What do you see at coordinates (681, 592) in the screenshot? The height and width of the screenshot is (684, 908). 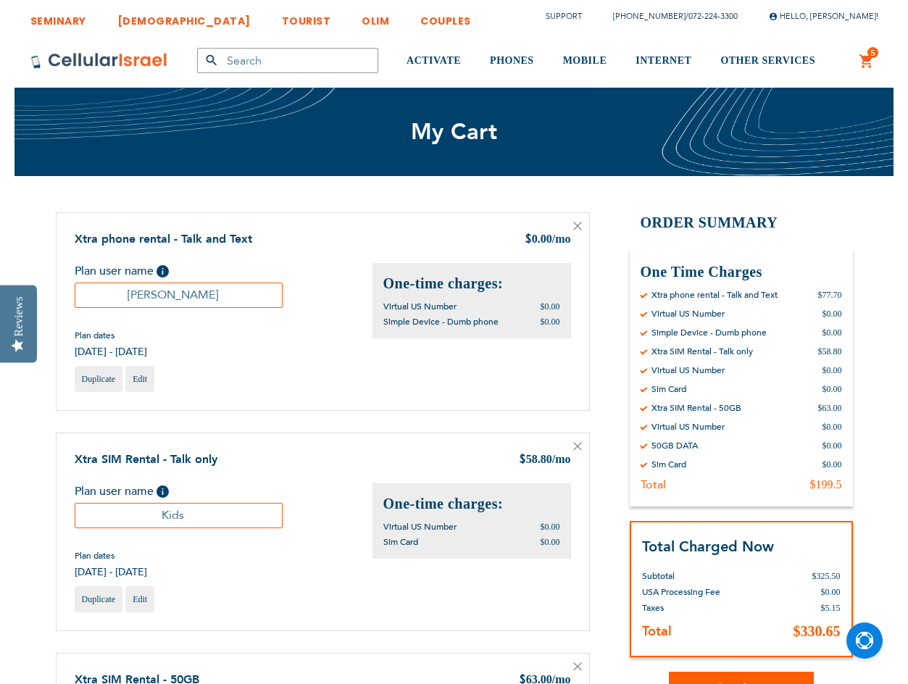 I see `span: USA Processing Fee` at bounding box center [681, 592].